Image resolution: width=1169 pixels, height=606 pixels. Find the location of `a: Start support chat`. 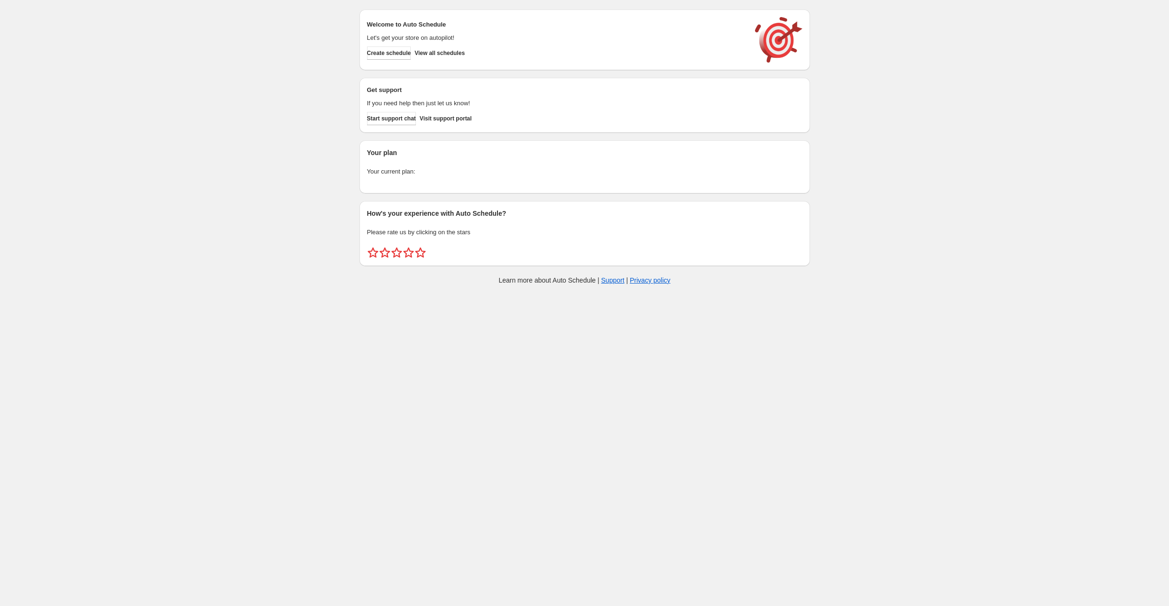

a: Start support chat is located at coordinates (391, 119).